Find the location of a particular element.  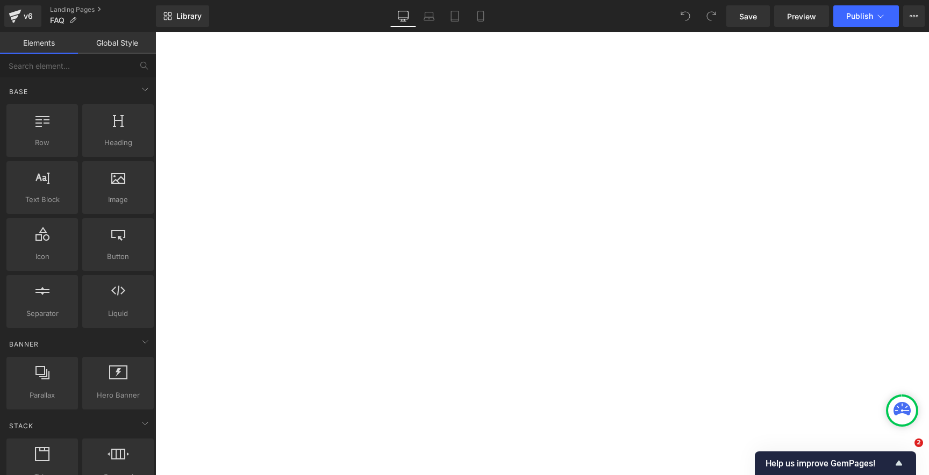

span: Liquid is located at coordinates (118, 313).